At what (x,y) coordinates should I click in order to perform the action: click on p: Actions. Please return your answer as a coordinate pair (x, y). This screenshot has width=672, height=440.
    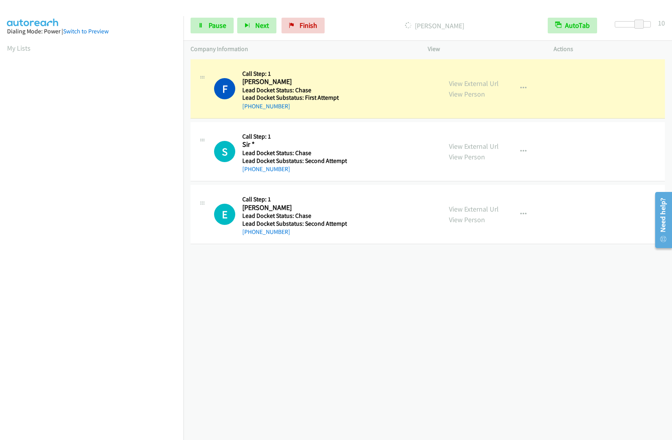
    Looking at the image, I should click on (610, 49).